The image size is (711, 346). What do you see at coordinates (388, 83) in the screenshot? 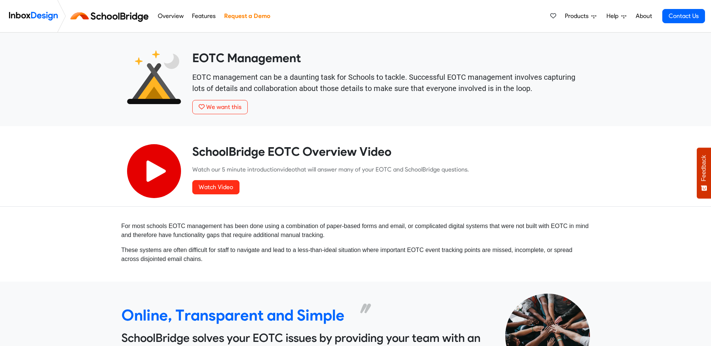
I see `p: EOTC management can be a daunting task for Schools to tackle. Successful EOTC management involves...` at bounding box center [388, 83].